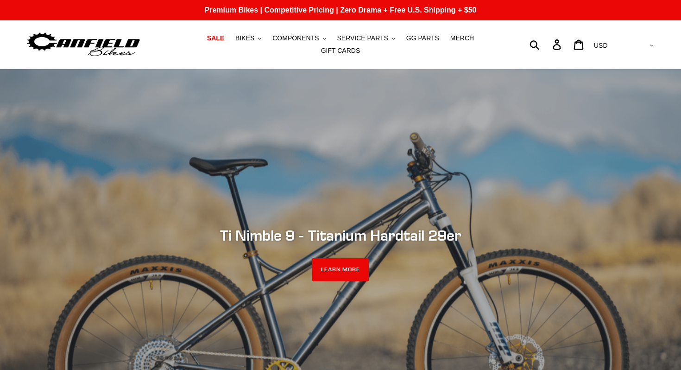  What do you see at coordinates (546, 44) in the screenshot?
I see `input: Search` at bounding box center [546, 44].